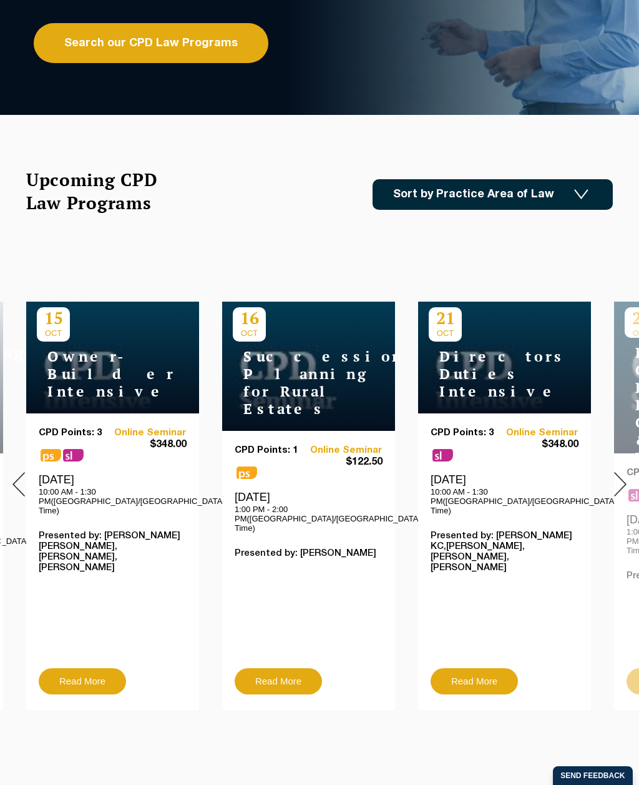  Describe the element at coordinates (346, 462) in the screenshot. I see `span: $122.50` at that location.